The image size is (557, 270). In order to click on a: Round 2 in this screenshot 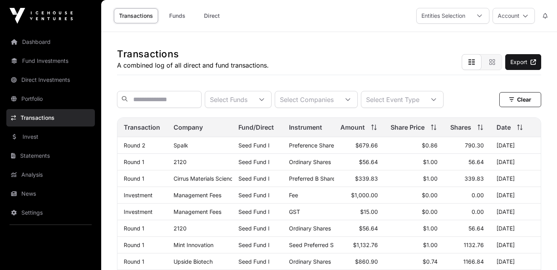, I will do `click(134, 145)`.